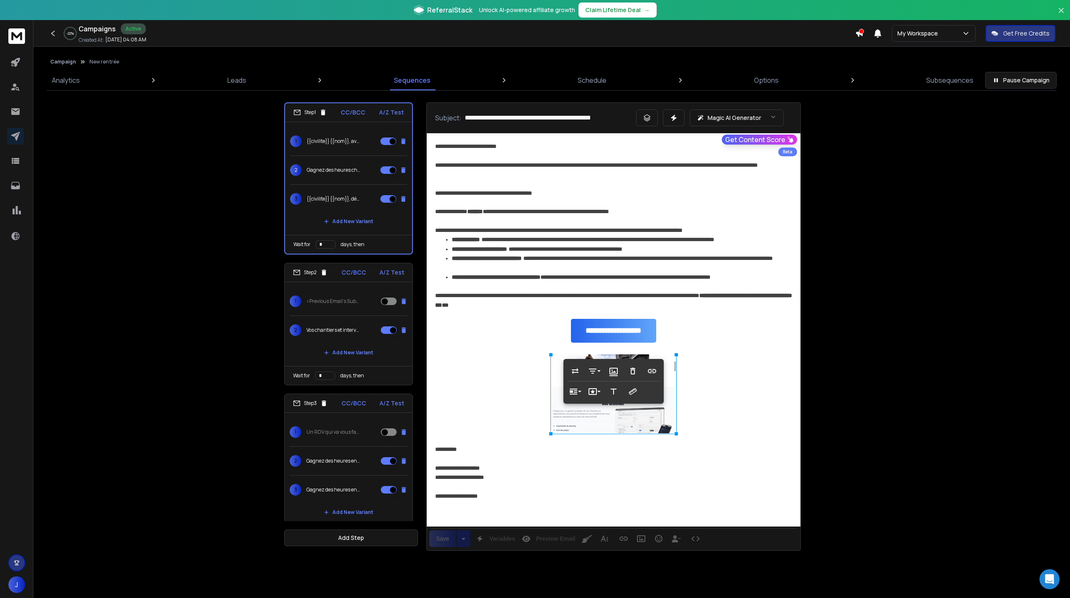 This screenshot has width=1070, height=598. Describe the element at coordinates (66, 80) in the screenshot. I see `a: Analytics` at that location.